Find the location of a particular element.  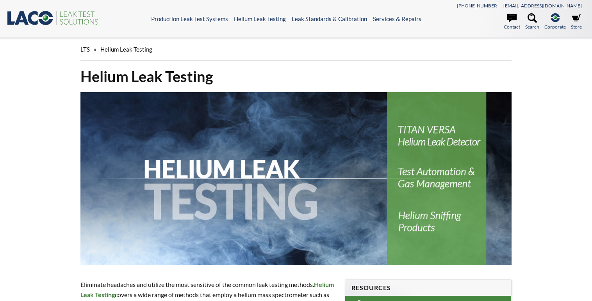

span: Helium Leak Testing is located at coordinates (126, 49).